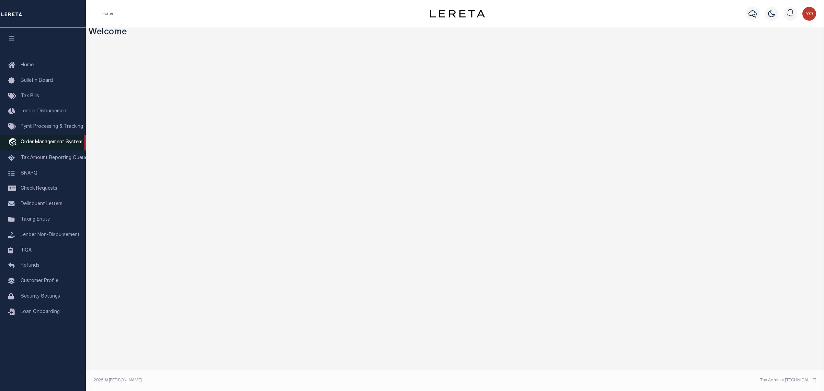  I want to click on span: Tax Amount Reporting Queue, so click(54, 158).